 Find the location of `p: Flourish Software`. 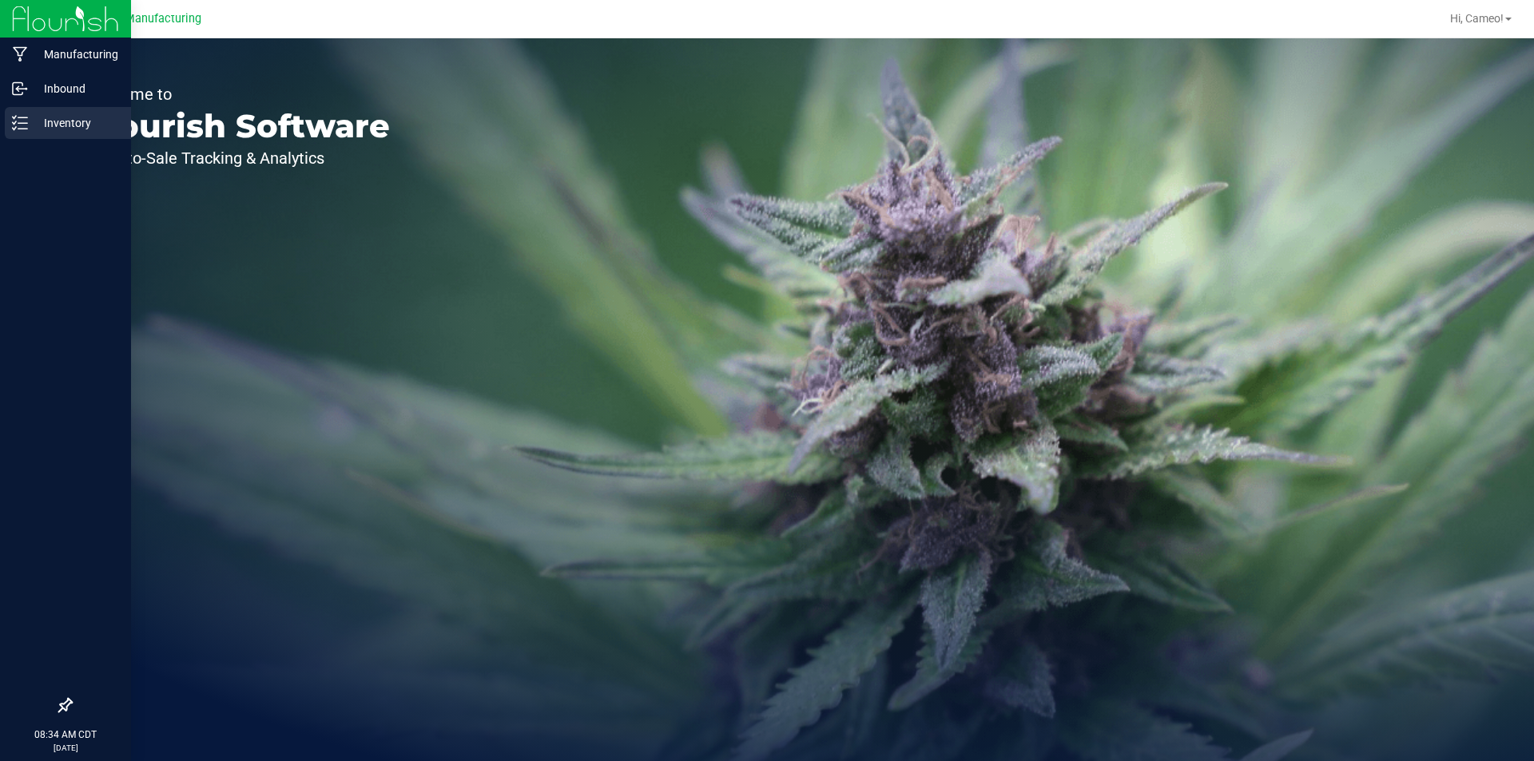

p: Flourish Software is located at coordinates (238, 126).